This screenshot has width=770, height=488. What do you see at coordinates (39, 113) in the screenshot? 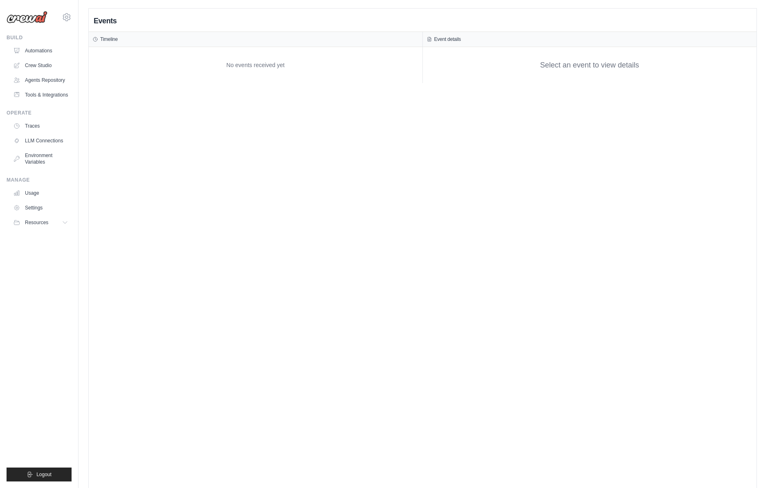
I see `div: Operate` at bounding box center [39, 113].